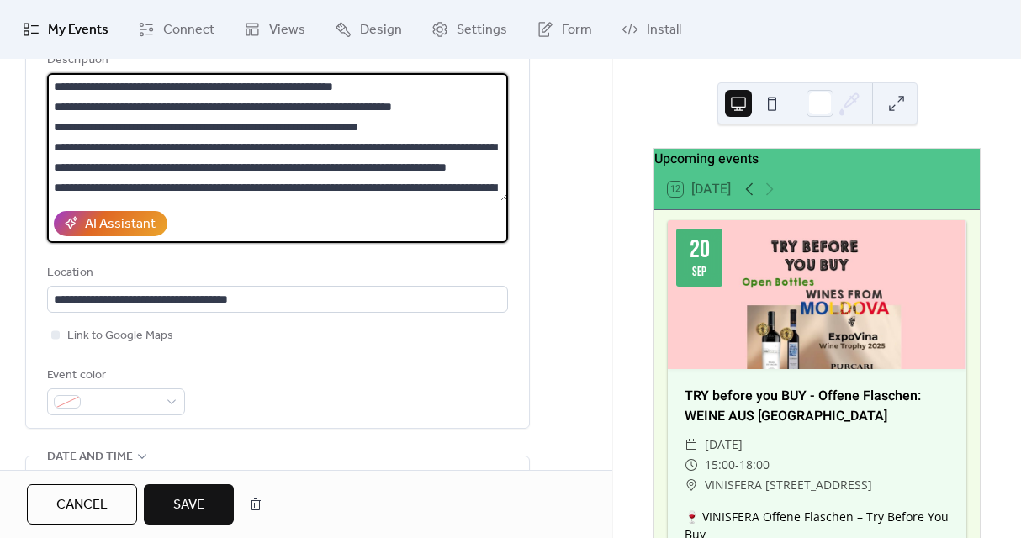 This screenshot has height=538, width=1021. I want to click on span: 15:00, so click(720, 465).